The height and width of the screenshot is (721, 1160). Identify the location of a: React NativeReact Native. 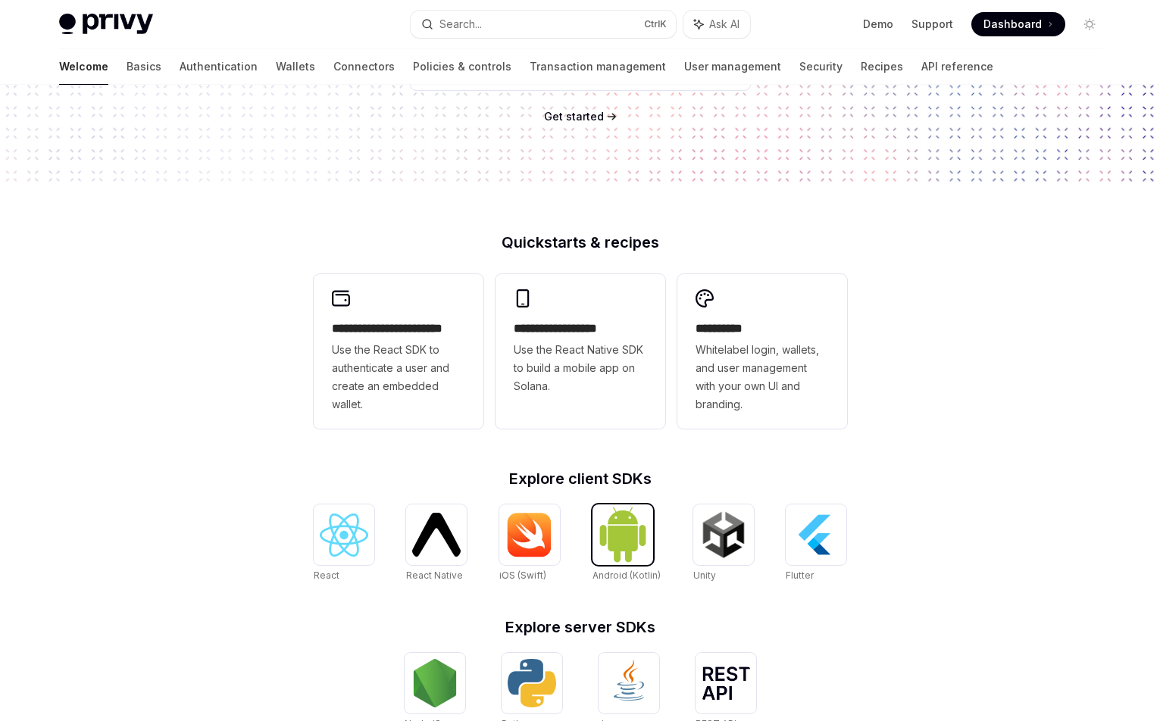
(436, 544).